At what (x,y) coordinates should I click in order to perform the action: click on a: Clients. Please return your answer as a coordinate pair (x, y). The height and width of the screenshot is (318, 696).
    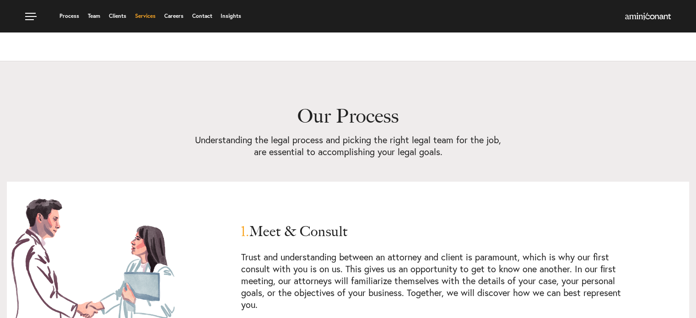
    Looking at the image, I should click on (118, 16).